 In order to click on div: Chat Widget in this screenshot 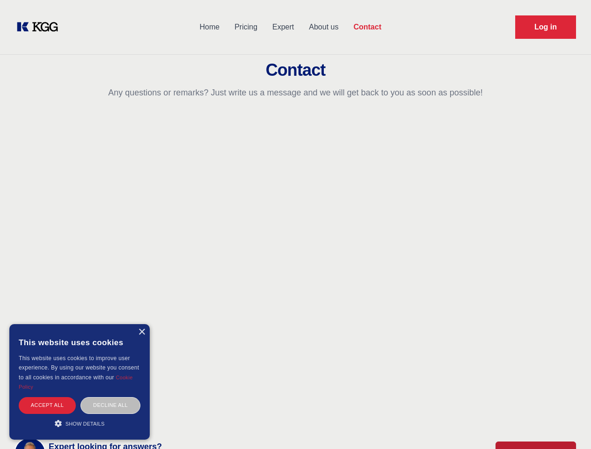, I will do `click(567, 426)`.